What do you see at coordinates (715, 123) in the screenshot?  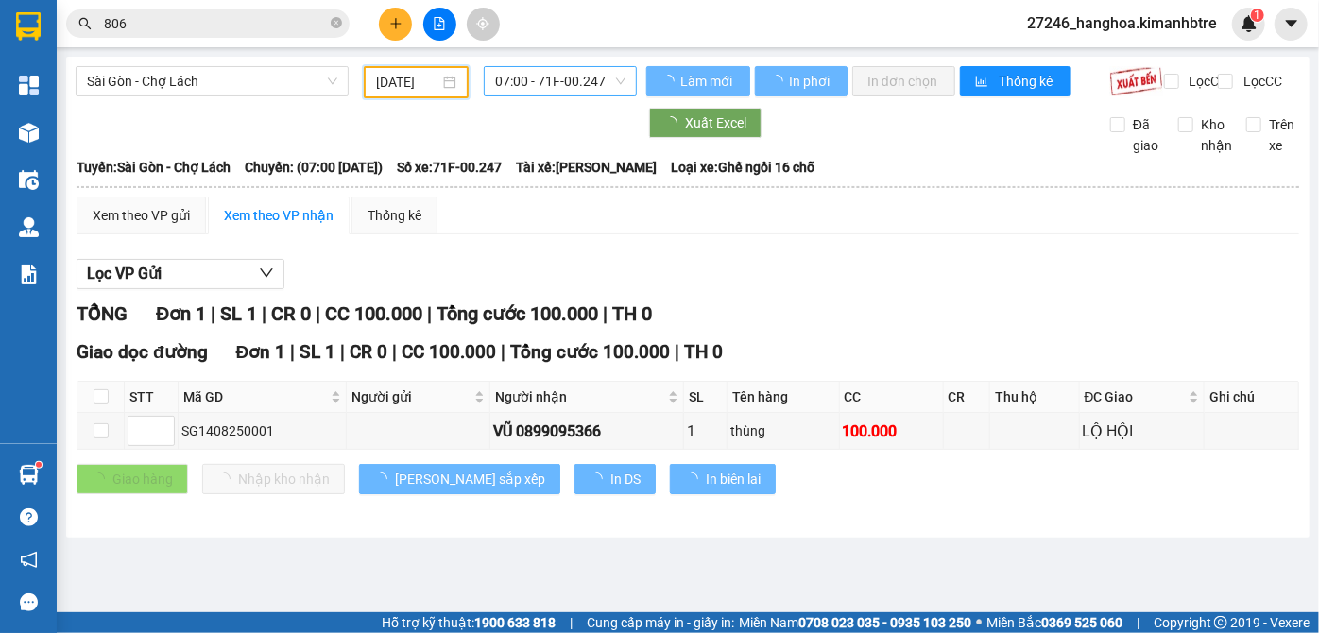 I see `span: Xuất Excel` at bounding box center [715, 123].